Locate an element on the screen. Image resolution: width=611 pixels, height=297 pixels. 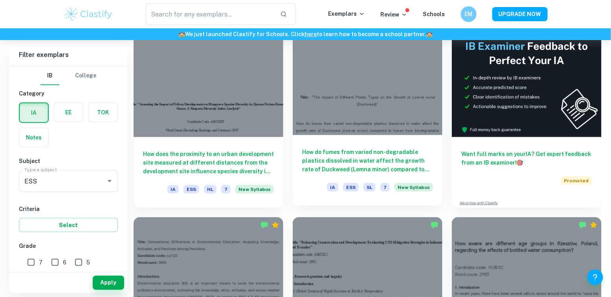
img: Clastify logo is located at coordinates (88, 14).